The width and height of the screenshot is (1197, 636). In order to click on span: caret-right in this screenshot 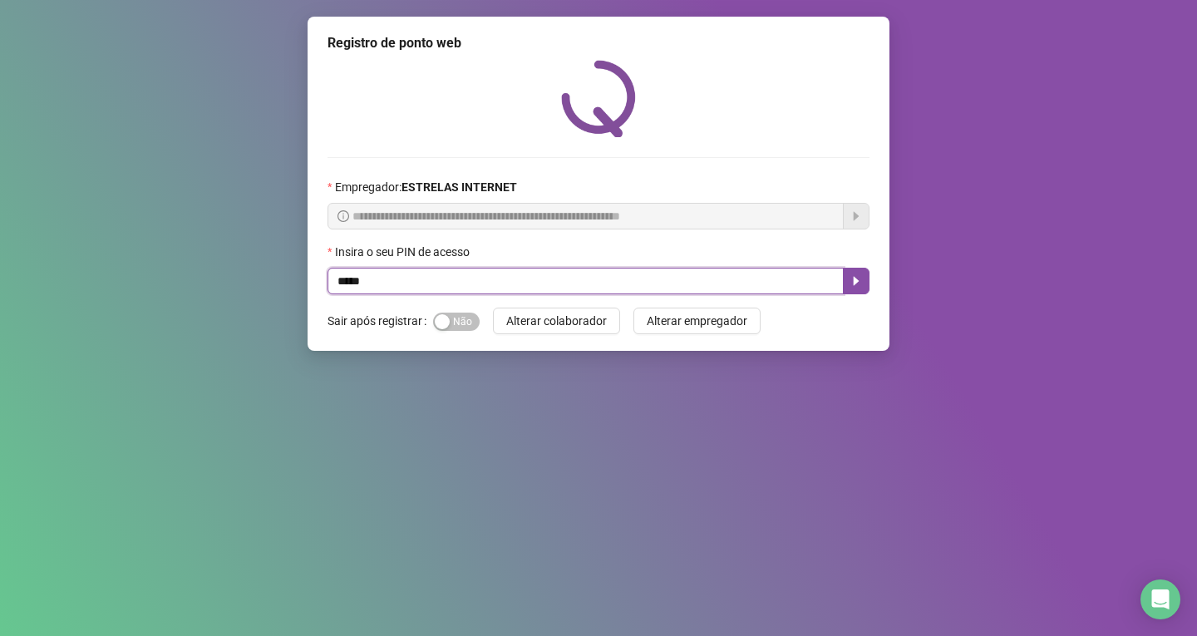, I will do `click(856, 281)`.